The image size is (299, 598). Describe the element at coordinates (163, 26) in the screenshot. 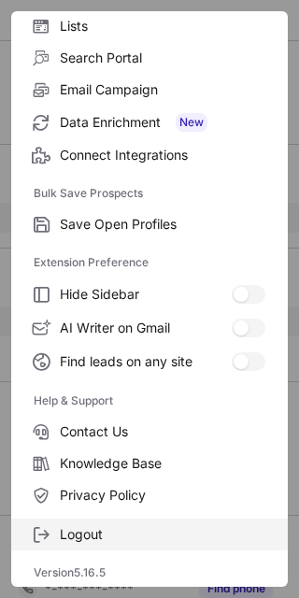

I see `span: Lists` at that location.